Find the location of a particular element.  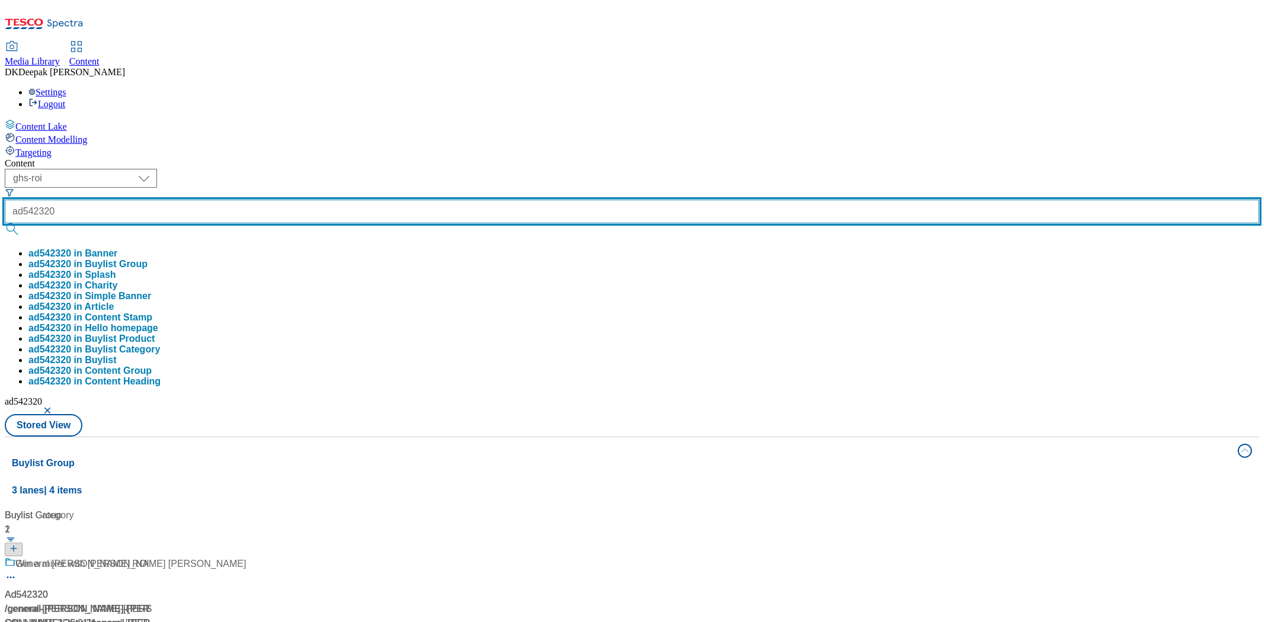

span: Buylist is located at coordinates (100, 360).